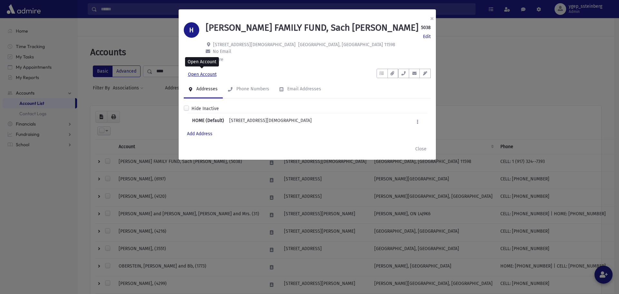 The image size is (619, 294). I want to click on label: Hide Inactive, so click(205, 108).